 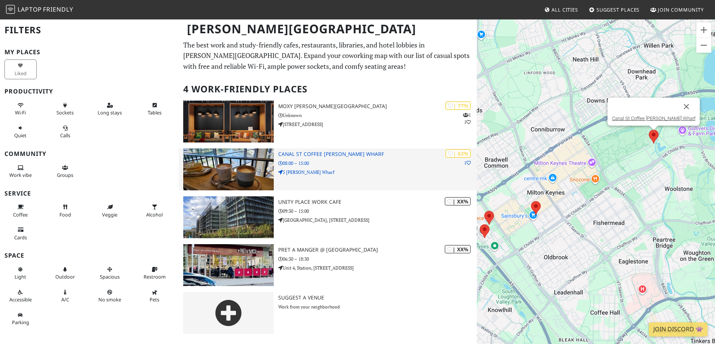 I want to click on a: Join Community, so click(x=676, y=10).